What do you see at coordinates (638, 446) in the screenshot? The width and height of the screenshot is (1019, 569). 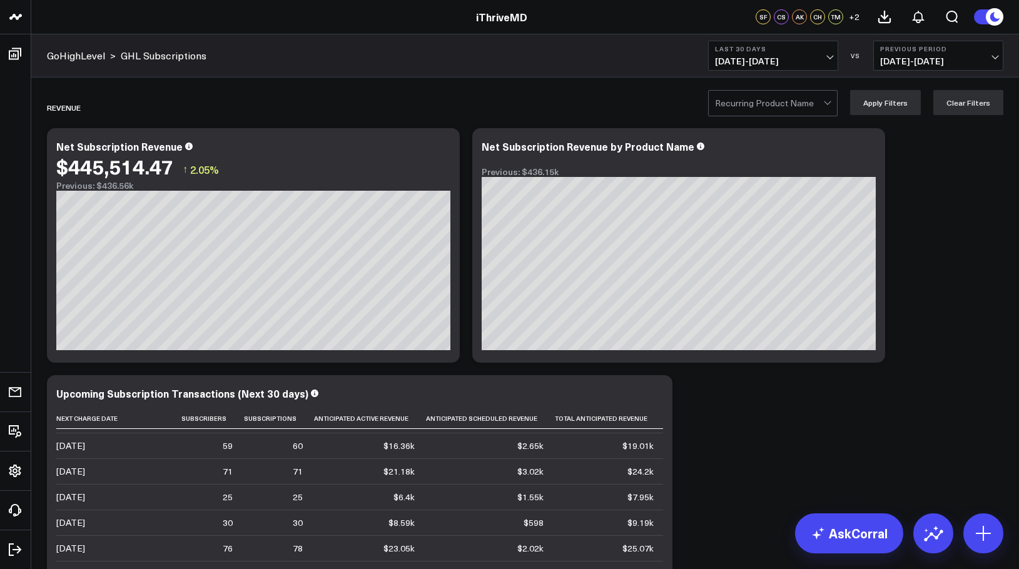 I see `div: $19.01k` at bounding box center [638, 446].